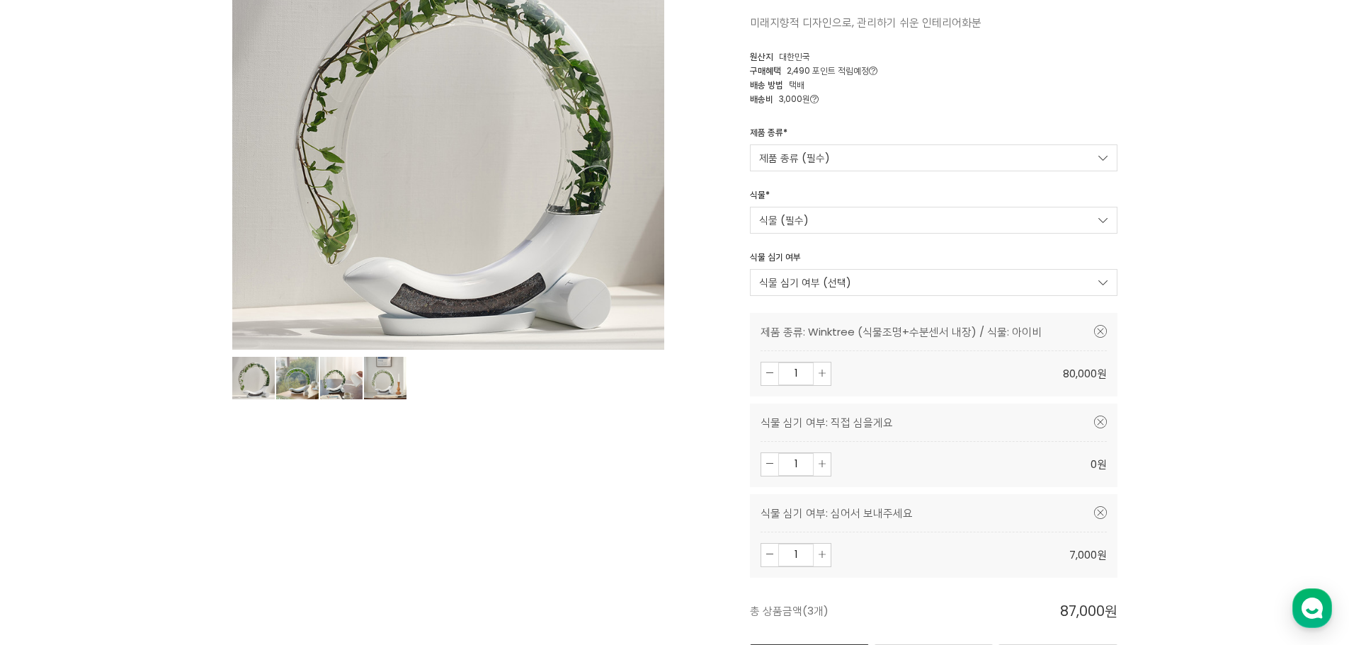  I want to click on span: 제품 종류: Winktree (식물조명+수분센서 내장) / 식물: 아이비, so click(900, 331).